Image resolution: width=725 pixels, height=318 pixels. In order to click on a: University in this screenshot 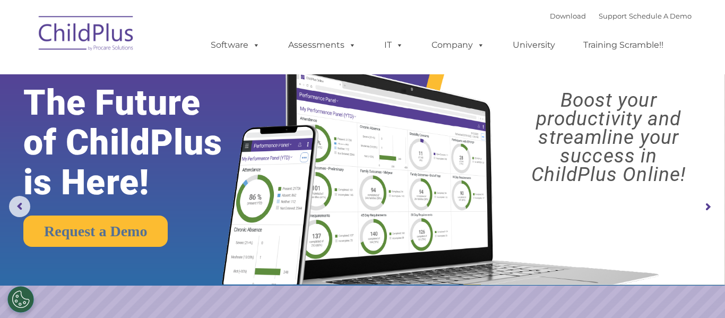, I will do `click(534, 45)`.